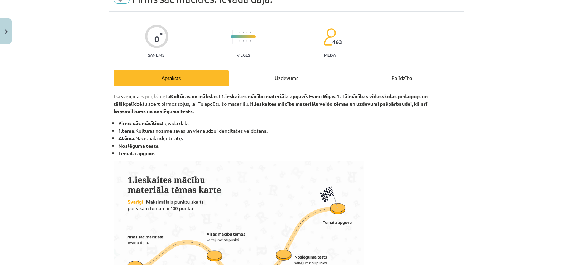 The height and width of the screenshot is (265, 573). What do you see at coordinates (287, 77) in the screenshot?
I see `div: Uzdevums` at bounding box center [287, 77].